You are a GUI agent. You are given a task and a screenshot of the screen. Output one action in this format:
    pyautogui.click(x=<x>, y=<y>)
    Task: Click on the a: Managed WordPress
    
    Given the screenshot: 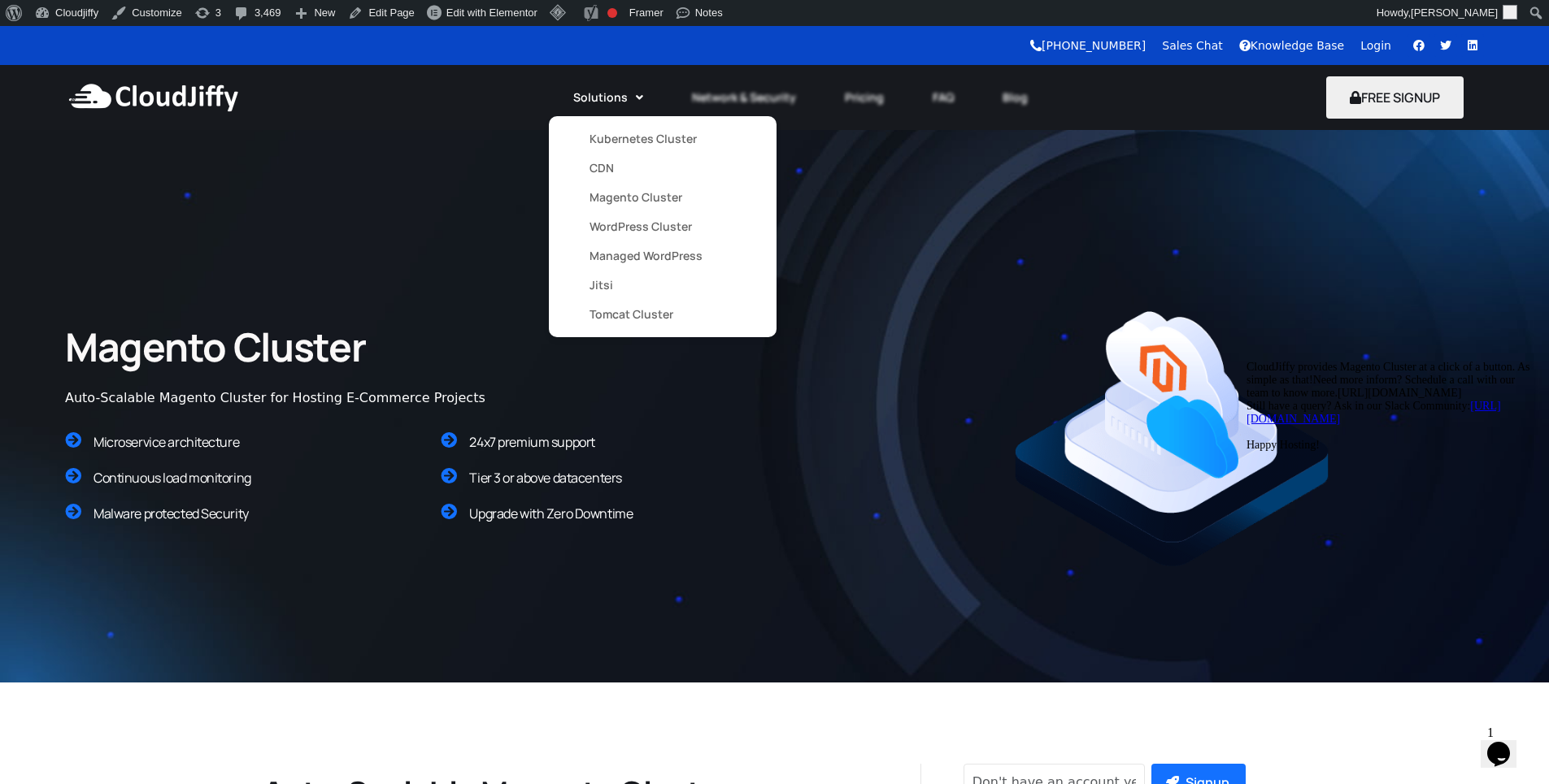 What is the action you would take?
    pyautogui.click(x=663, y=256)
    